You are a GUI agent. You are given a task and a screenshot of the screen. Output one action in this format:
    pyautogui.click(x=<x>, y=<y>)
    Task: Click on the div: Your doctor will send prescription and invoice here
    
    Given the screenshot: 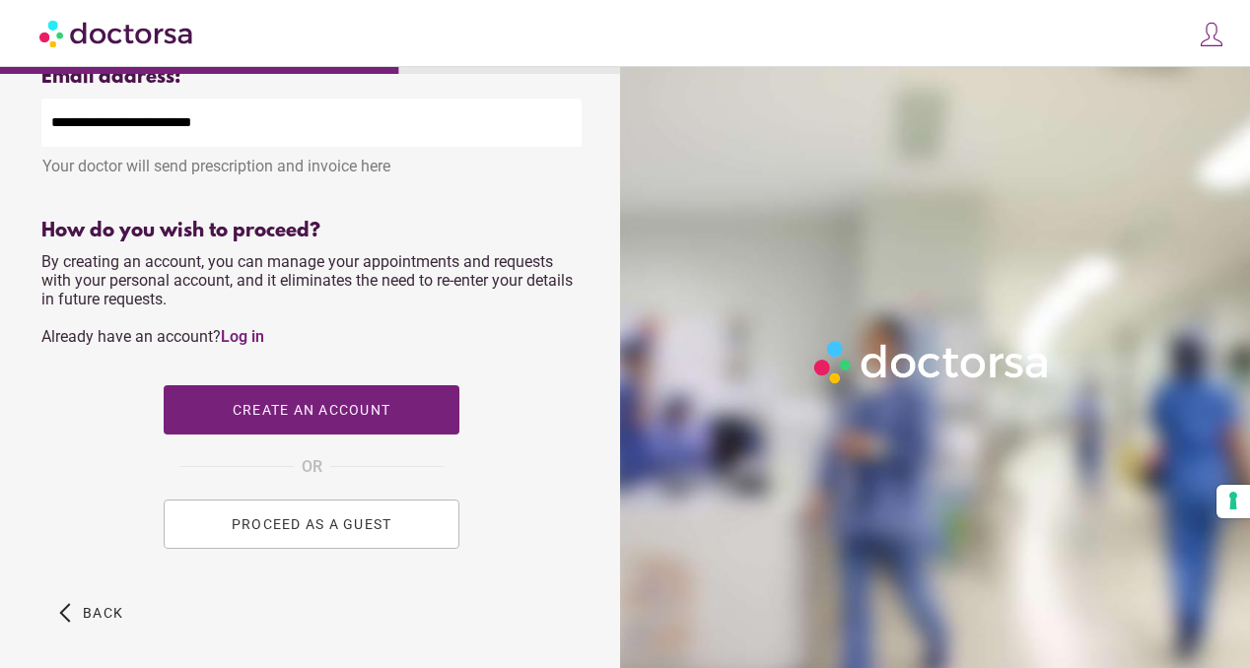 What is the action you would take?
    pyautogui.click(x=312, y=161)
    